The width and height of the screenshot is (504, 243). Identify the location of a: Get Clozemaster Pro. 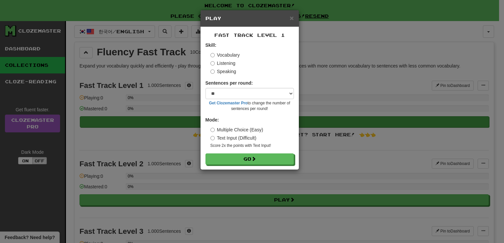
(228, 103).